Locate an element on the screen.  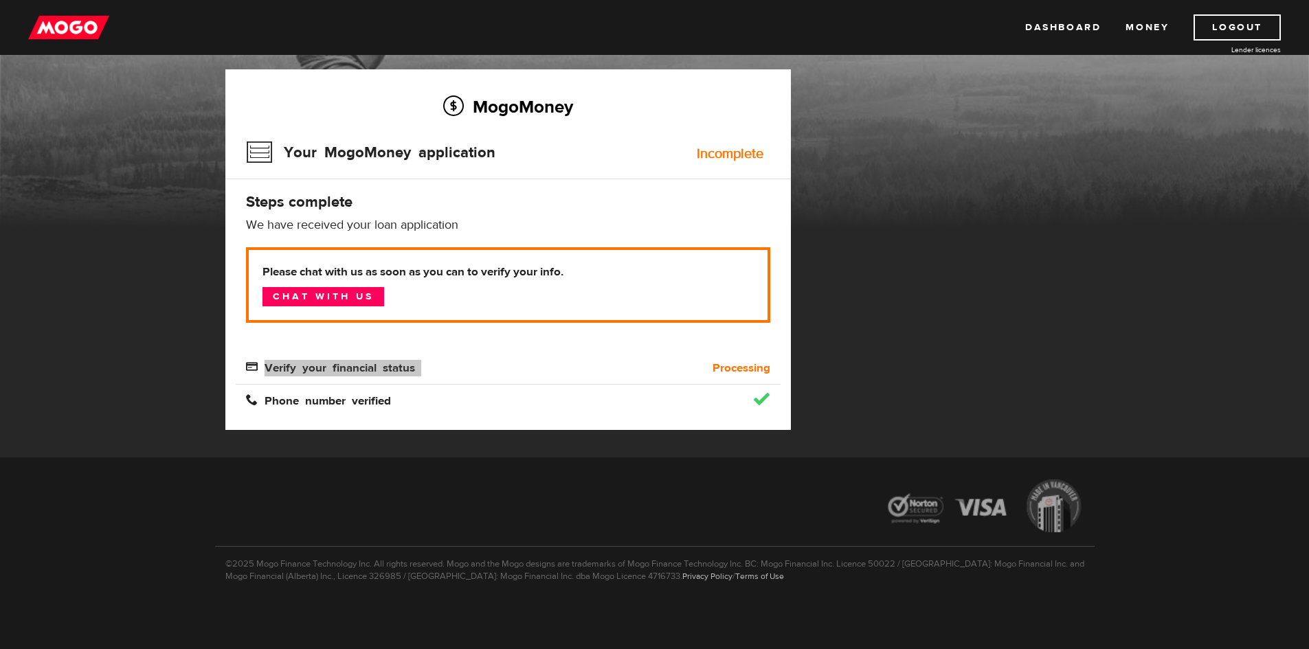
div: Incomplete is located at coordinates (730, 154).